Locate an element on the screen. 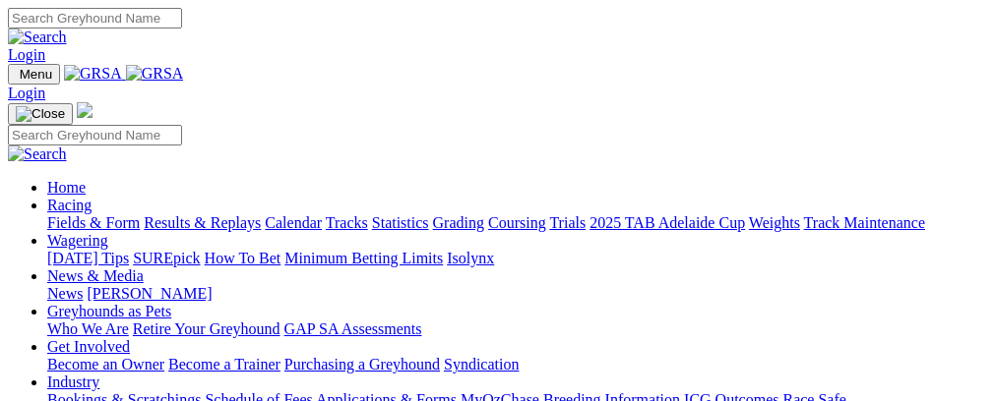  a: Coursing is located at coordinates (516, 222).